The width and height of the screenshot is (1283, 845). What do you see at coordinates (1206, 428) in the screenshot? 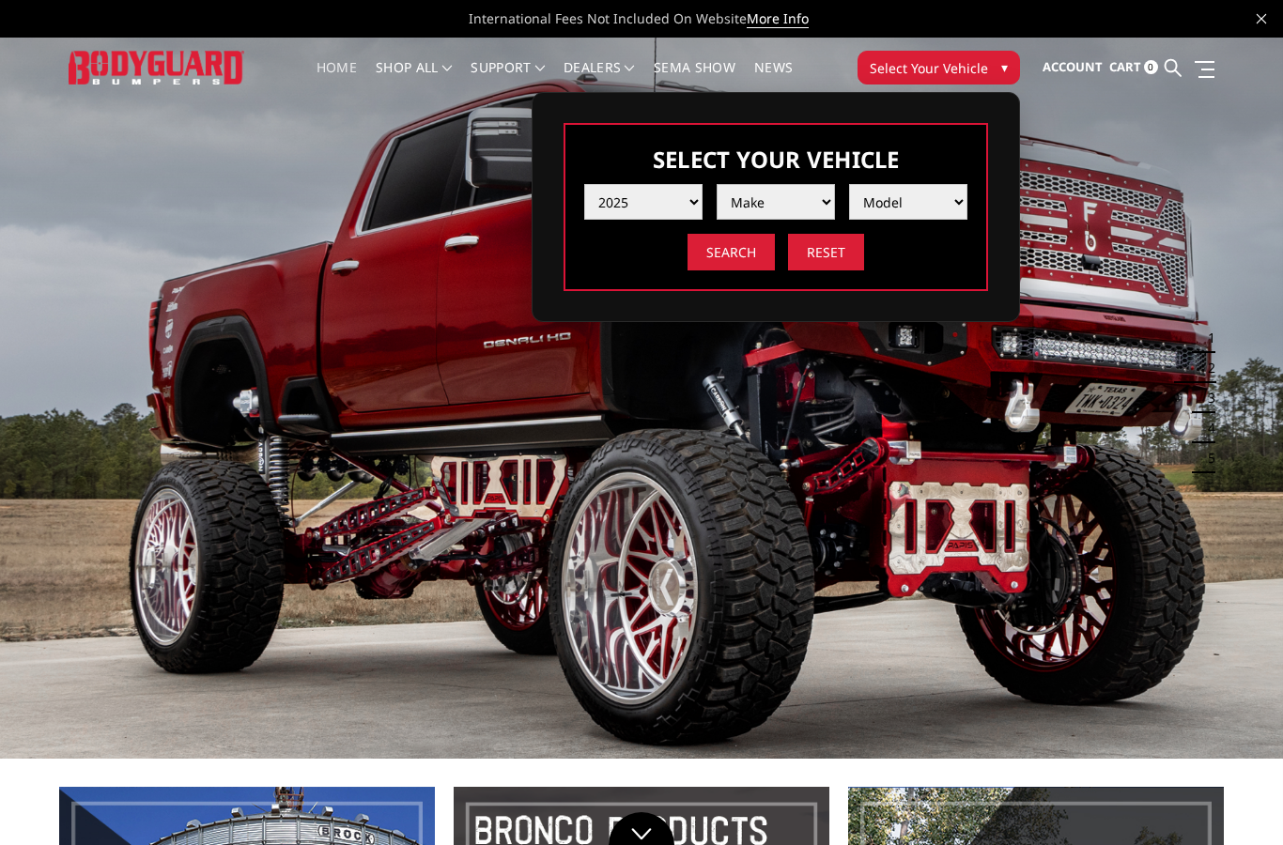
I see `button: 4 of 5` at bounding box center [1206, 428].